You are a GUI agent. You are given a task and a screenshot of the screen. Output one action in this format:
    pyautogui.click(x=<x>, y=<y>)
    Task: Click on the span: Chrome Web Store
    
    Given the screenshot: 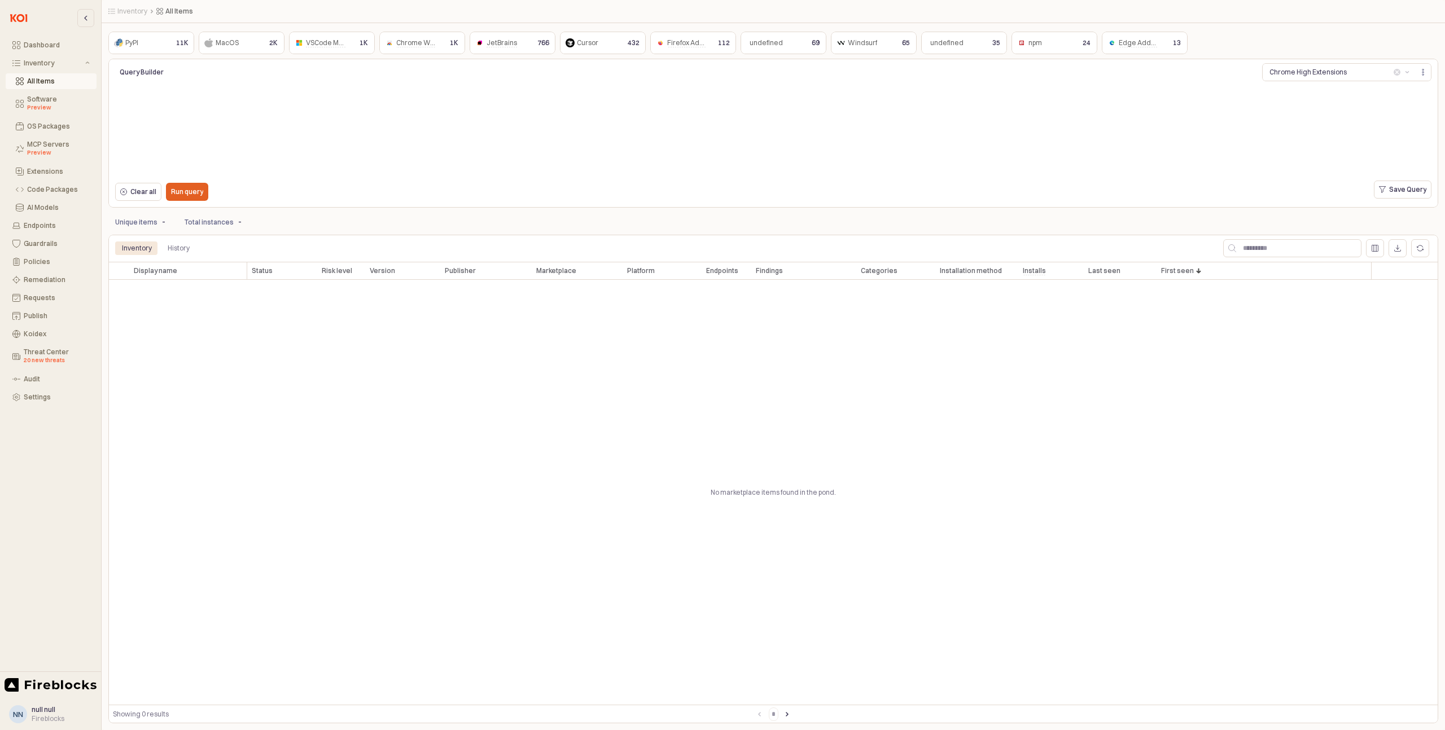 What is the action you would take?
    pyautogui.click(x=426, y=43)
    